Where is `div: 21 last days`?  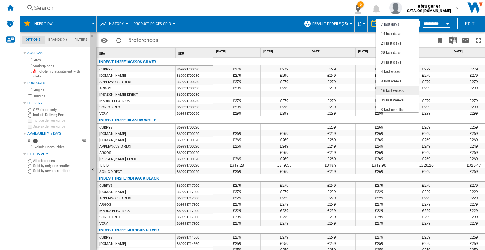 div: 21 last days is located at coordinates (391, 43).